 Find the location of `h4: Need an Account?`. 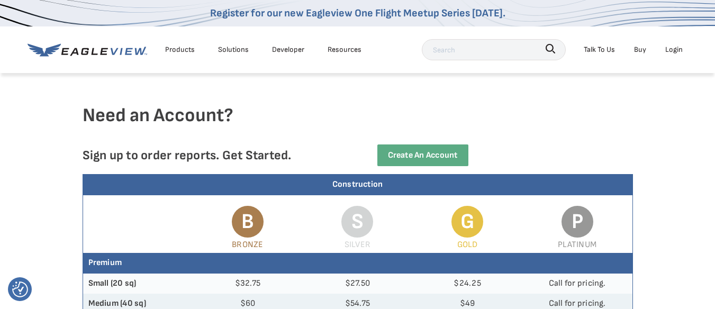

h4: Need an Account? is located at coordinates (358, 124).